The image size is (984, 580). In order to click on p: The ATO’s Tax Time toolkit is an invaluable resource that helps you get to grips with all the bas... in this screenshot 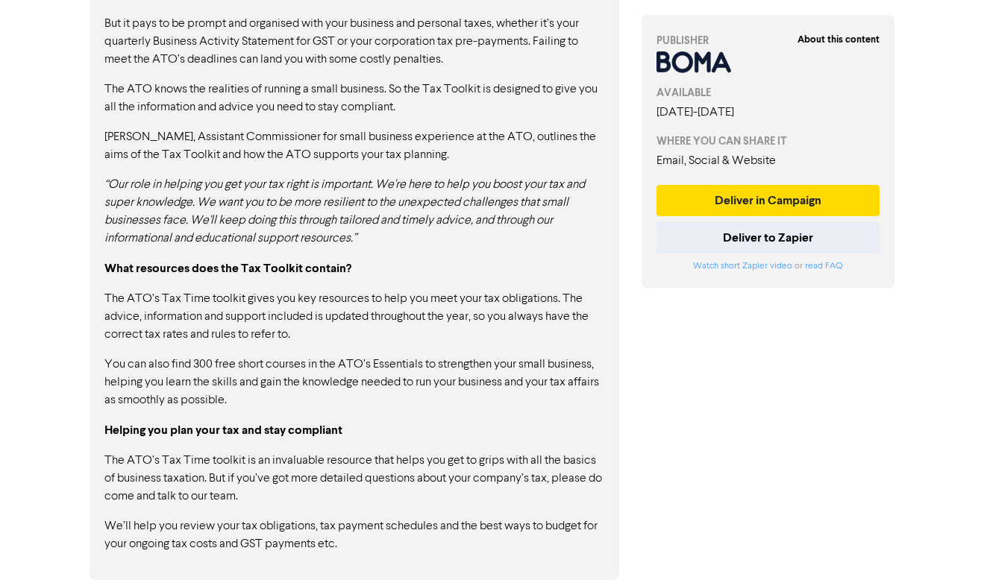, I will do `click(354, 479)`.